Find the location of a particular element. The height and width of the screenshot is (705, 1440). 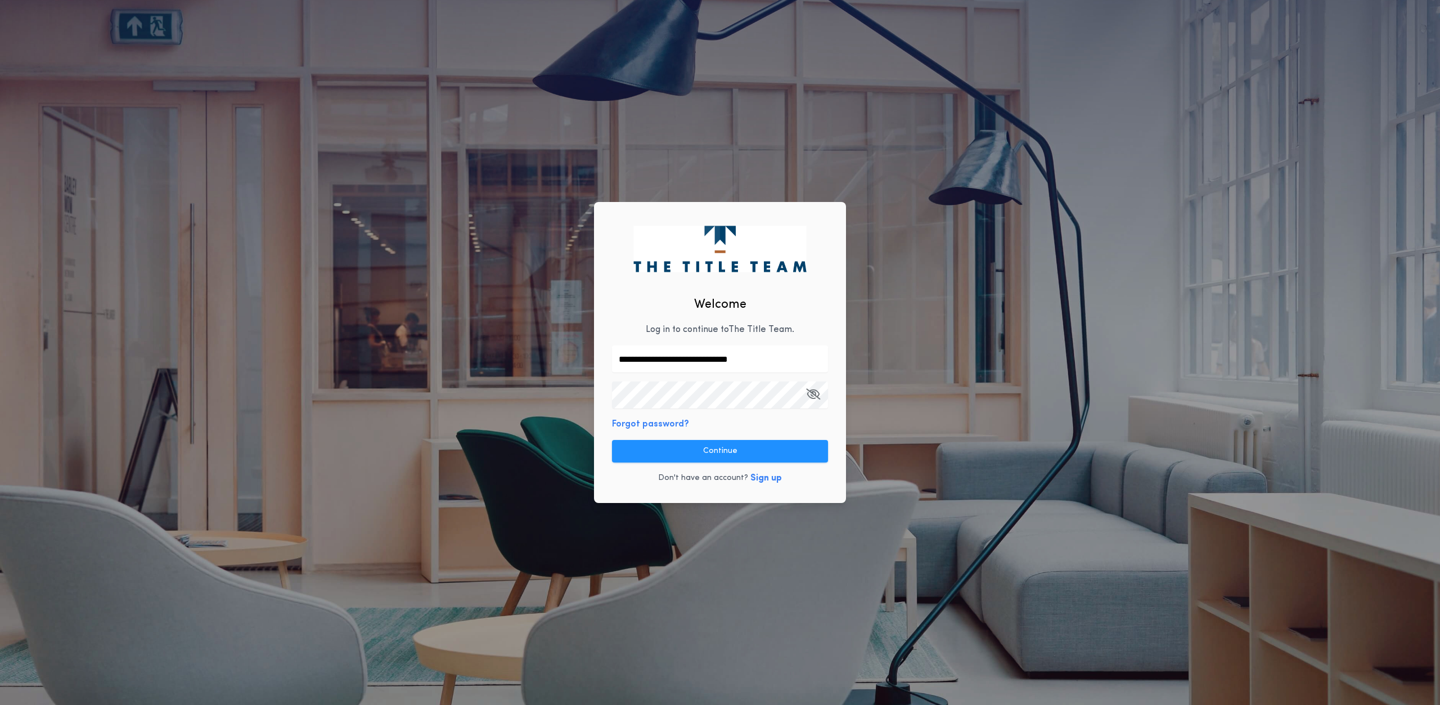

button: Forgot password? is located at coordinates (650, 424).